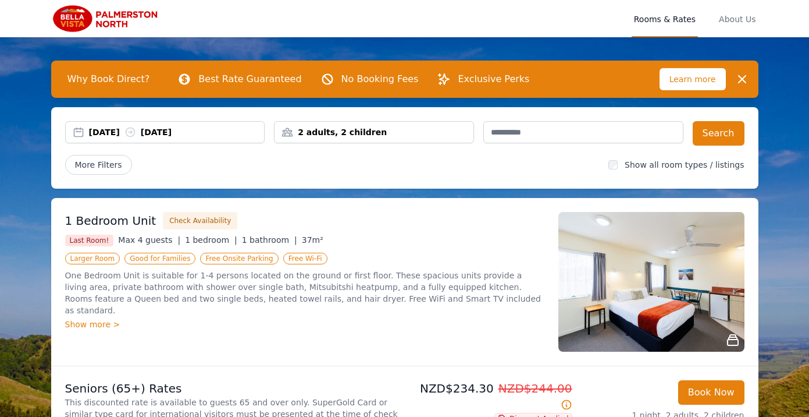 This screenshot has height=417, width=809. What do you see at coordinates (250, 79) in the screenshot?
I see `p: Best Rate Guaranteed` at bounding box center [250, 79].